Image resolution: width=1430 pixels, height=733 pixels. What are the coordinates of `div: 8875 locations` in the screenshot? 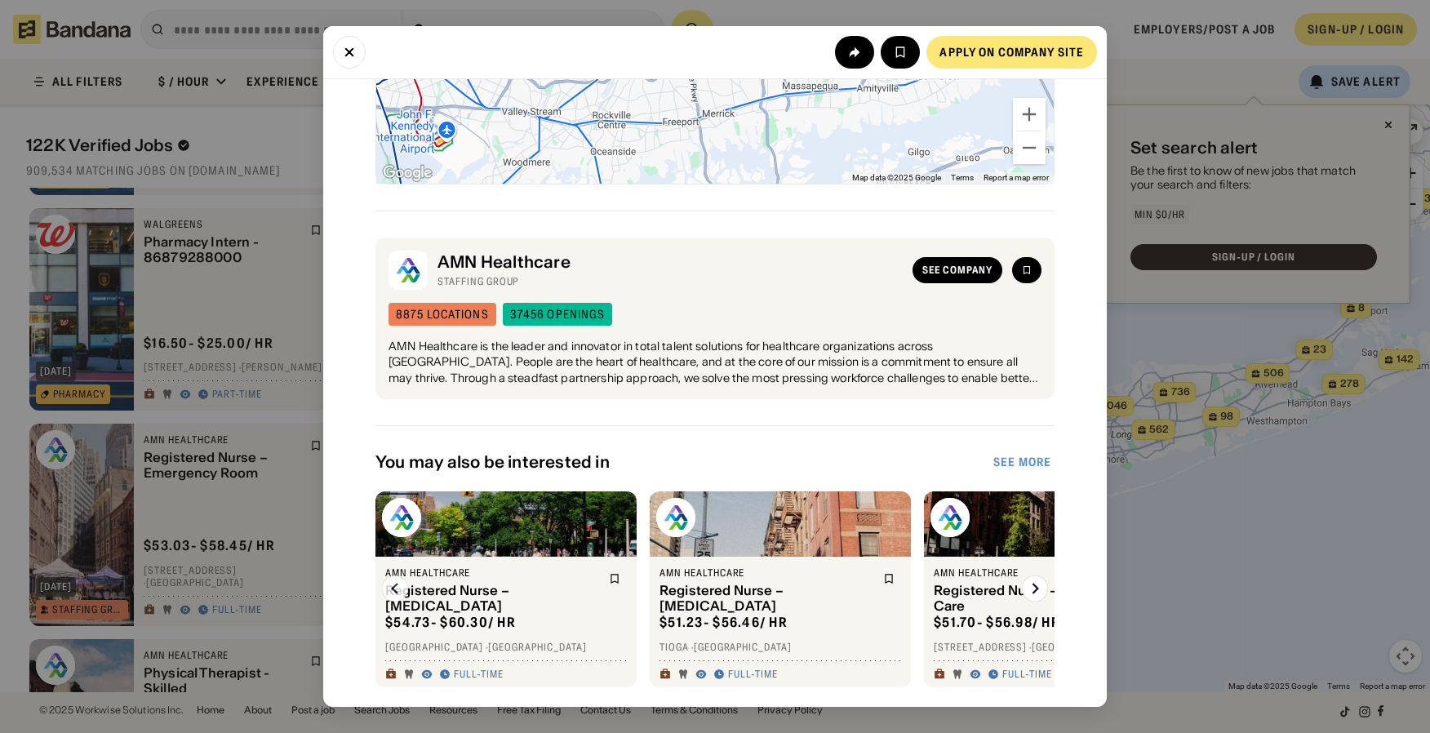 It's located at (442, 314).